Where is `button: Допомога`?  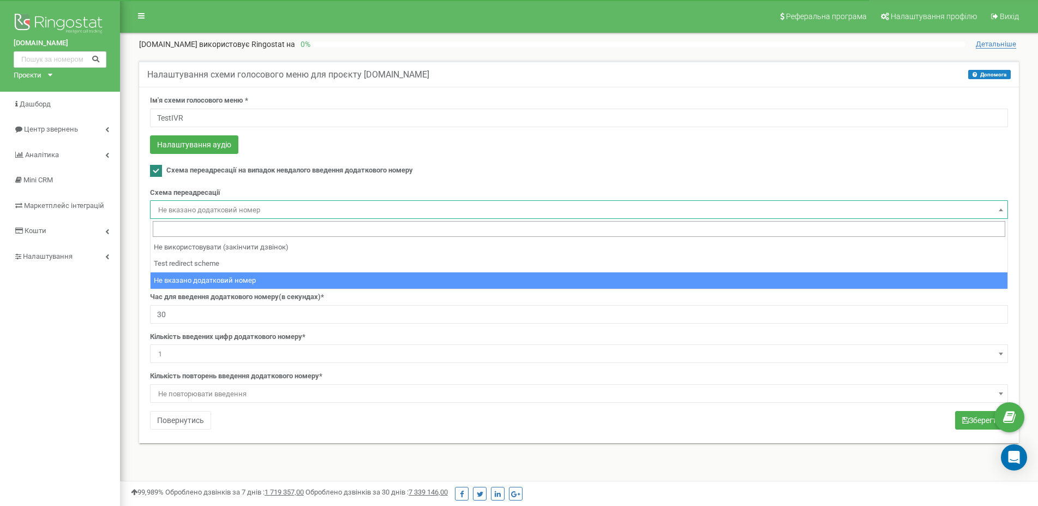 button: Допомога is located at coordinates (990, 74).